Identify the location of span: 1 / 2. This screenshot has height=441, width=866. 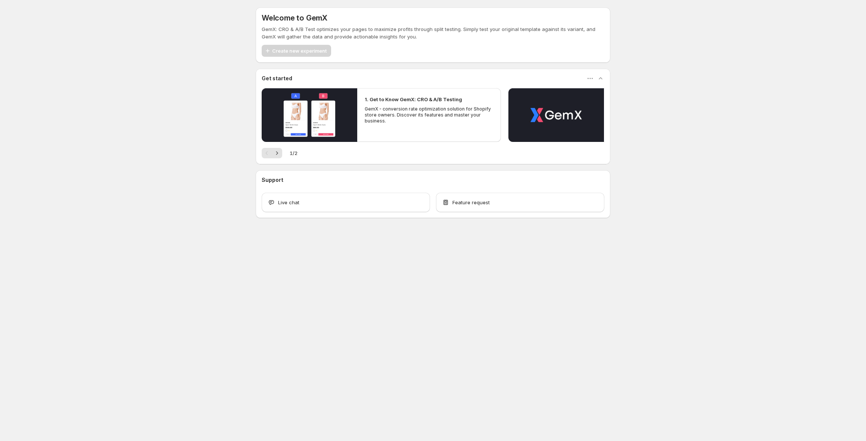
(293, 153).